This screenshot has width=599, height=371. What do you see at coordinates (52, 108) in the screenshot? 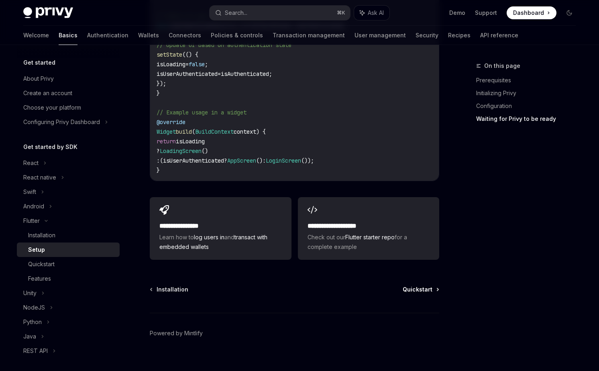
I see `div: Choose your platform` at bounding box center [52, 108].